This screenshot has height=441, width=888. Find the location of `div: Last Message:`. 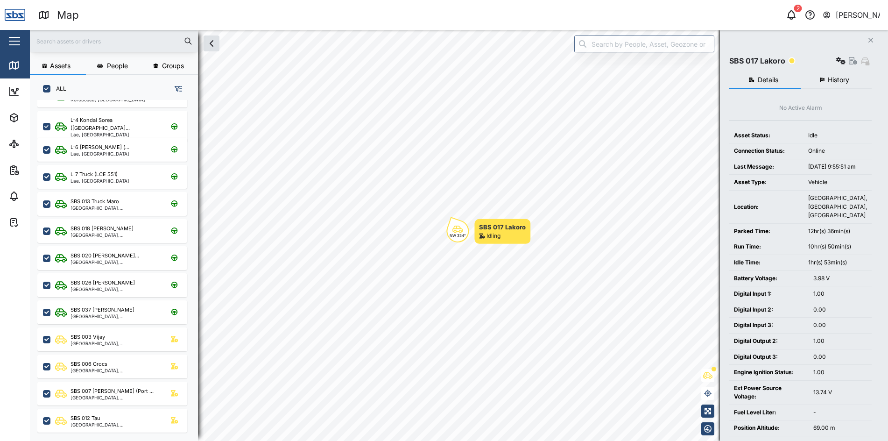

div: Last Message: is located at coordinates (766, 167).